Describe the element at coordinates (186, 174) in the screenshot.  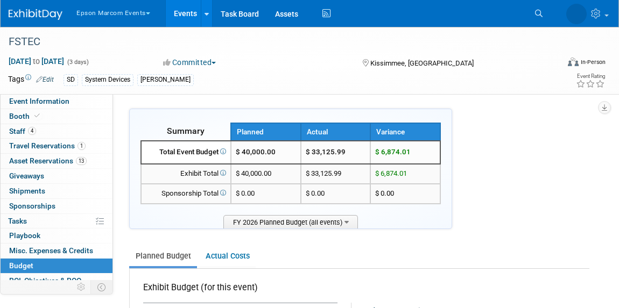
I see `div: Exhibit Total` at that location.